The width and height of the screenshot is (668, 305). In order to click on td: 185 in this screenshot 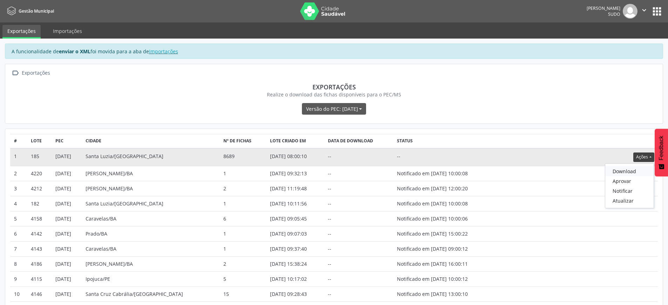, I will do `click(40, 157)`.